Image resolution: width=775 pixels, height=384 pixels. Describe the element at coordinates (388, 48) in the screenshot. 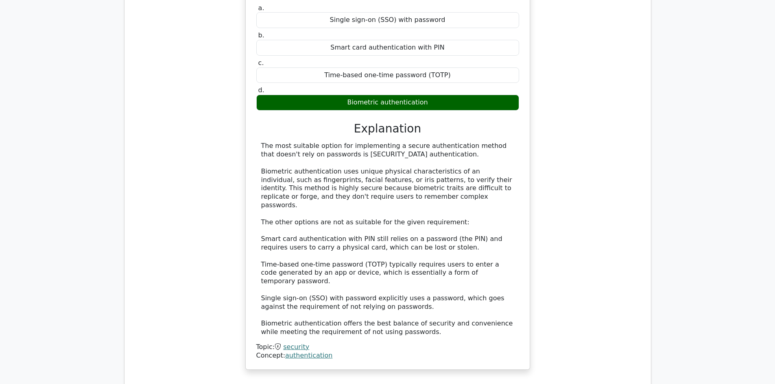

I see `div: Smart card authentication with PIN` at that location.